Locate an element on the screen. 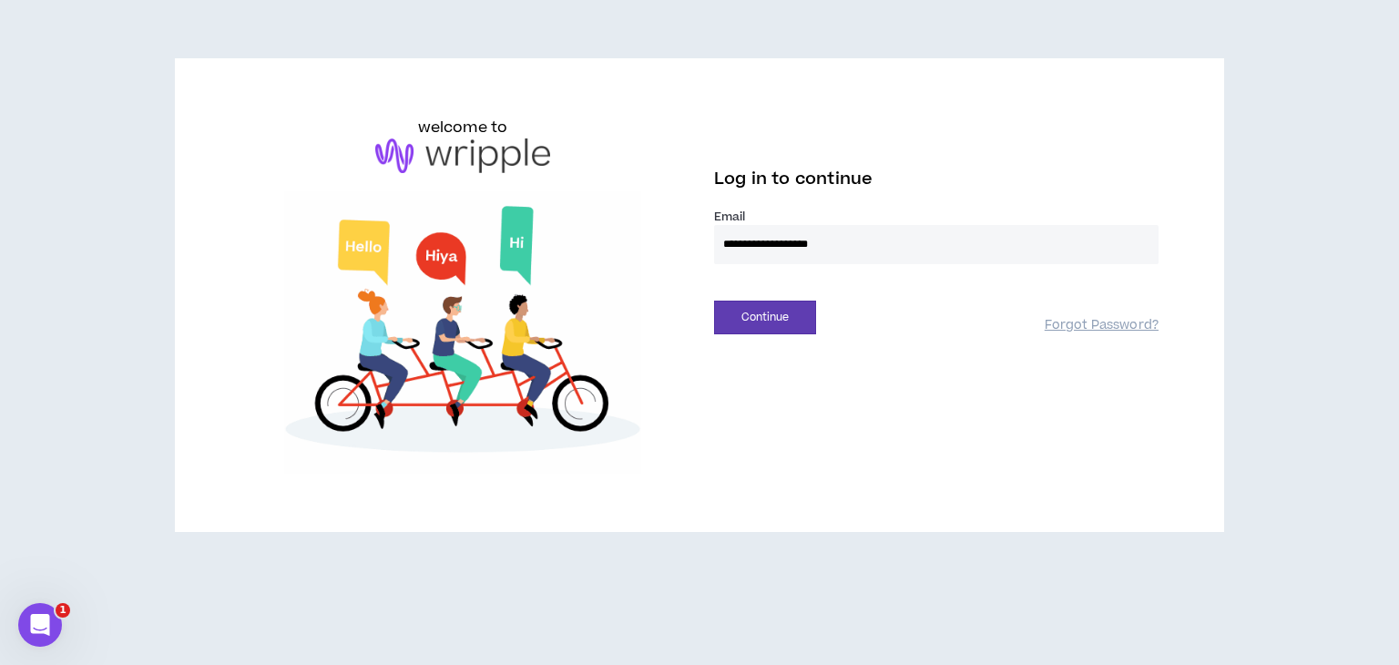  span: Log in to continue is located at coordinates (793, 178).